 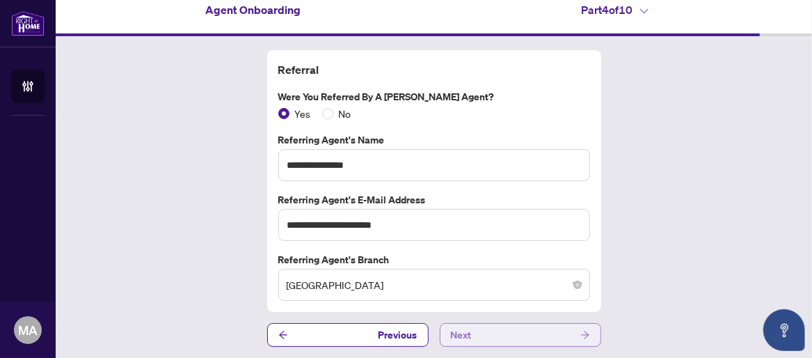 What do you see at coordinates (434, 260) in the screenshot?
I see `label: Referring Agent's Branch` at bounding box center [434, 260].